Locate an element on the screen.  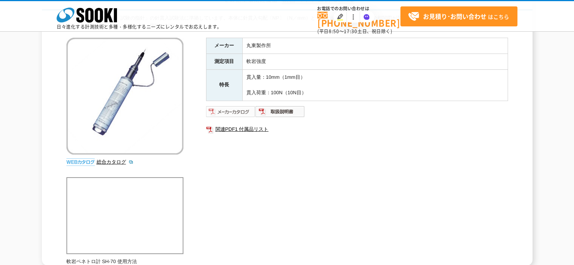
strong: お見積り･お問い合わせ is located at coordinates (455, 16).